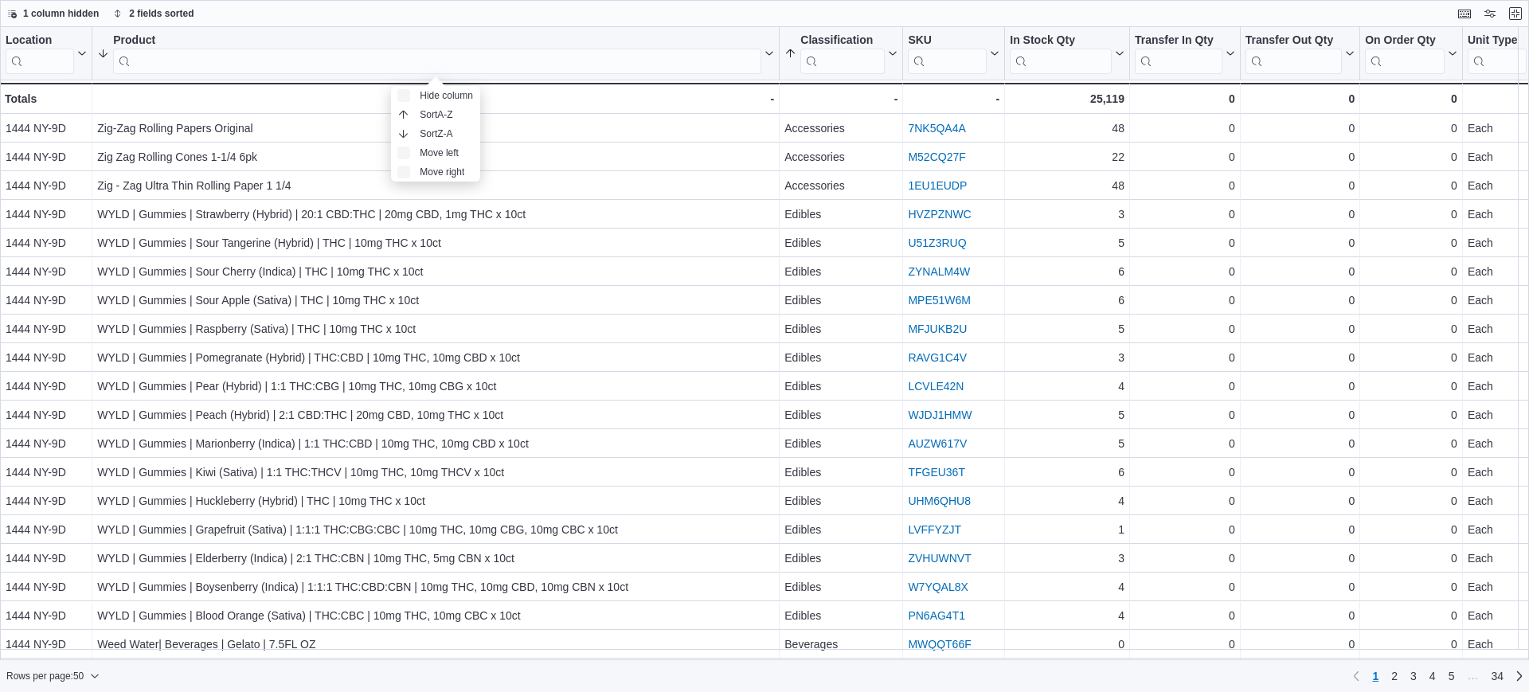  Describe the element at coordinates (435, 415) in the screenshot. I see `div: WYLD | Gummies | Peach (Hybrid) | 2:1 CBD:THC | 20mg CBD, 10mg THC x 10ct` at that location.